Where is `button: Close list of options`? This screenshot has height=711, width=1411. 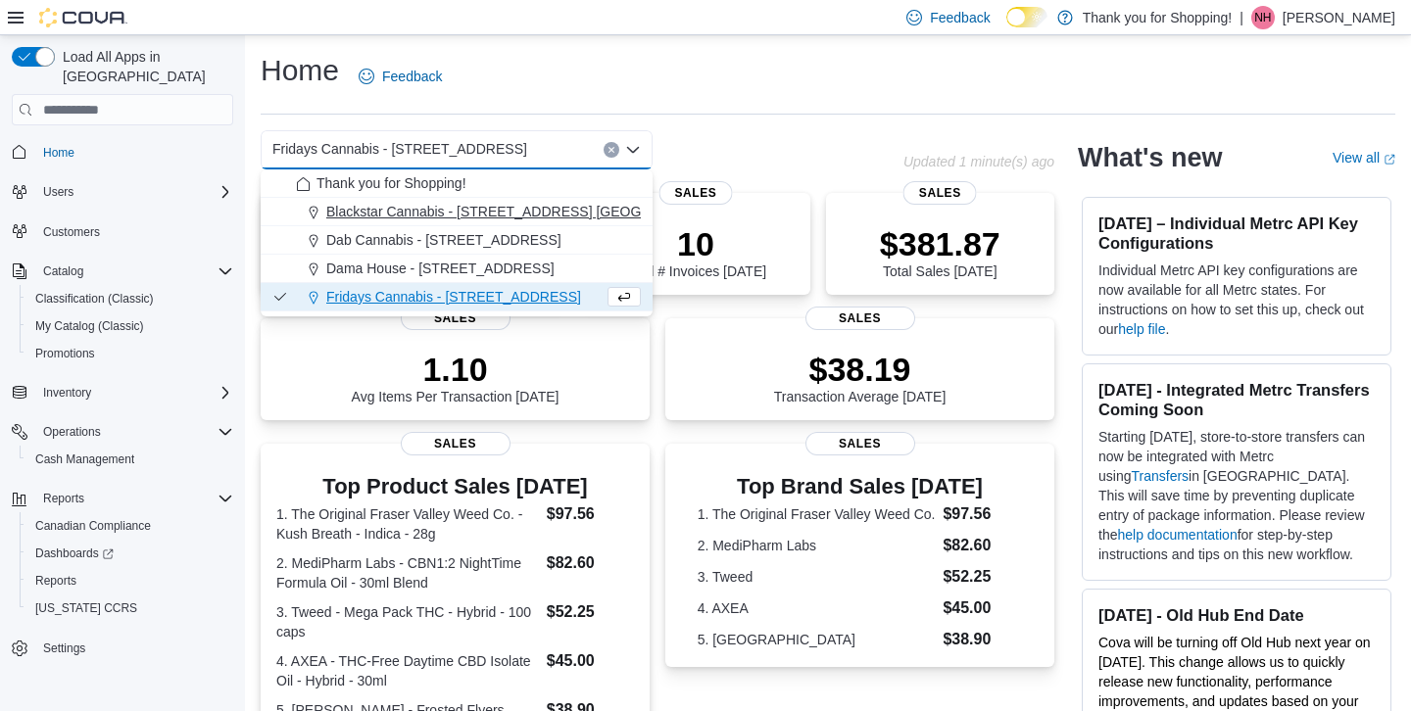
button: Close list of options is located at coordinates (633, 150).